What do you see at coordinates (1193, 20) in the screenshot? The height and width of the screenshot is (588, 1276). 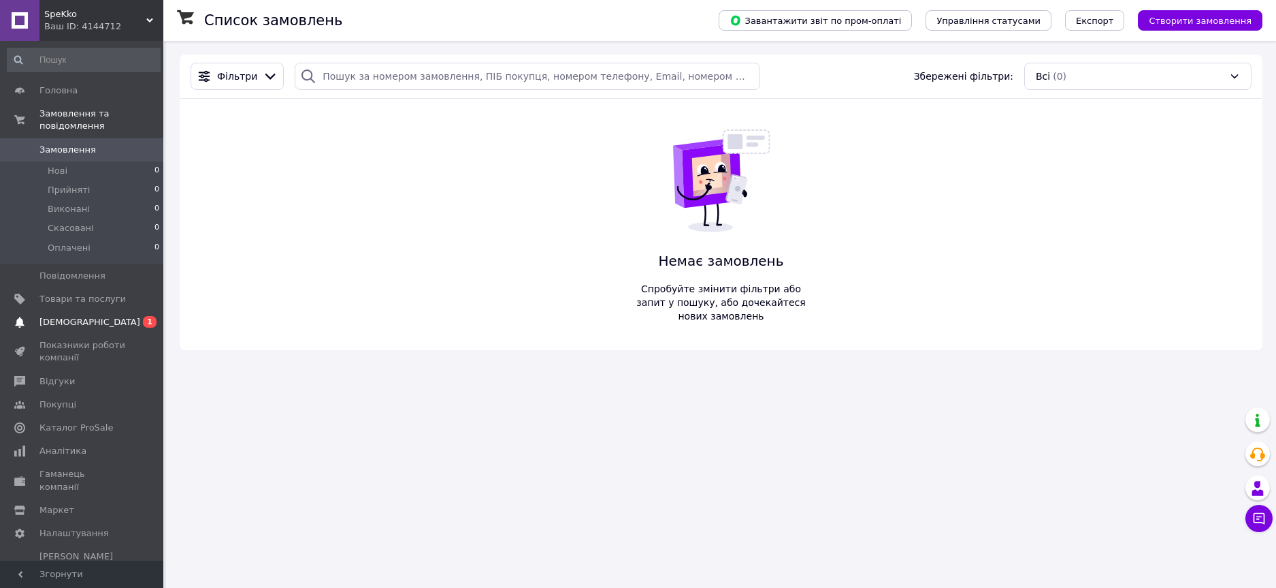 I see `a: Створити замовлення` at bounding box center [1193, 20].